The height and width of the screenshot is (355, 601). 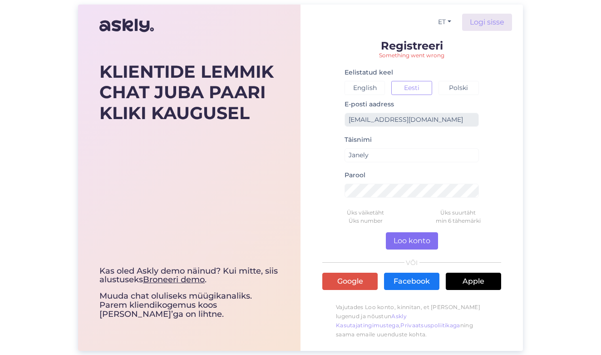 What do you see at coordinates (412, 281) in the screenshot?
I see `a: Facebook` at bounding box center [412, 281].